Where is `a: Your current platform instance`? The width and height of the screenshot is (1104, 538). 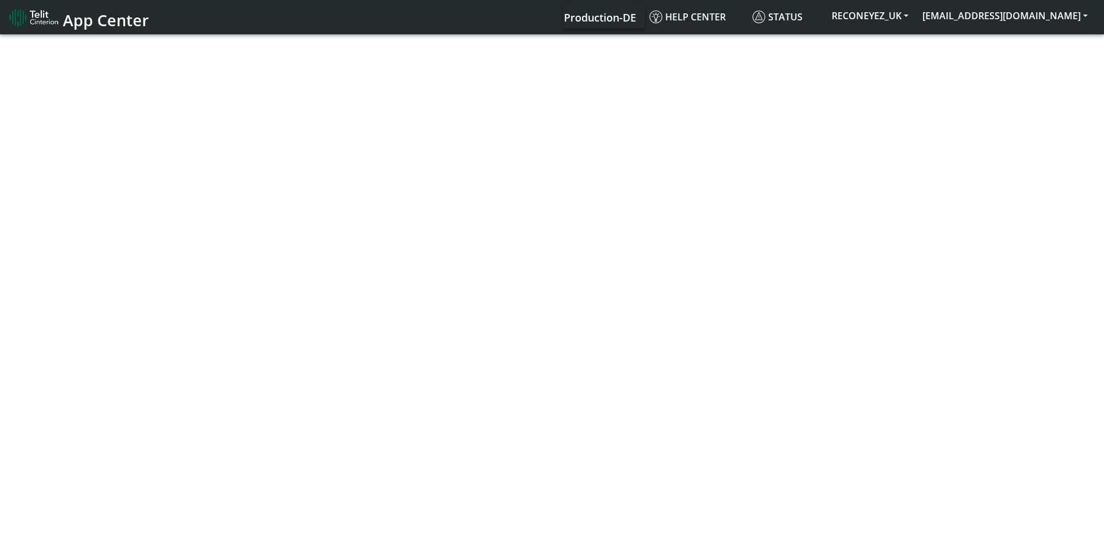 a: Your current platform instance is located at coordinates (600, 17).